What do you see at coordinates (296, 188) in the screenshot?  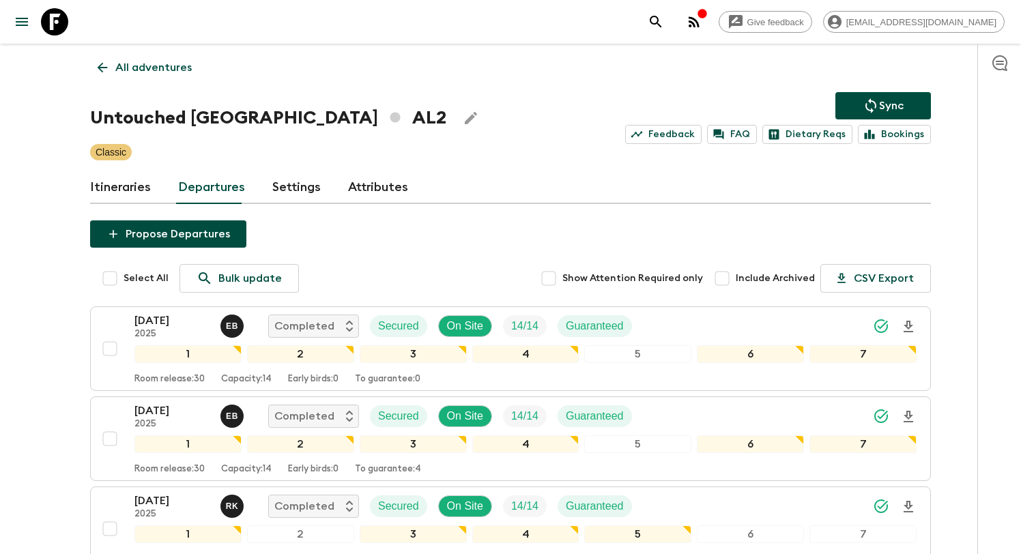 I see `a: Settings` at bounding box center [296, 188].